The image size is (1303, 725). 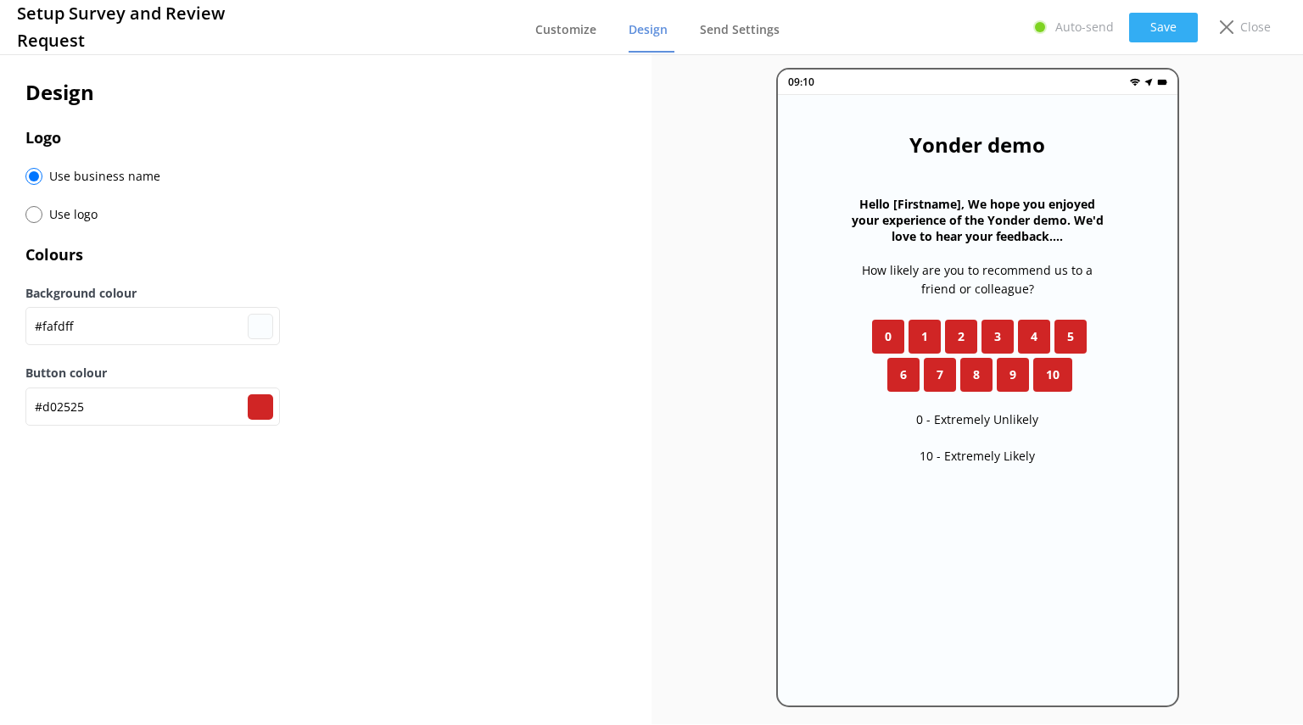 I want to click on span: 1, so click(x=924, y=337).